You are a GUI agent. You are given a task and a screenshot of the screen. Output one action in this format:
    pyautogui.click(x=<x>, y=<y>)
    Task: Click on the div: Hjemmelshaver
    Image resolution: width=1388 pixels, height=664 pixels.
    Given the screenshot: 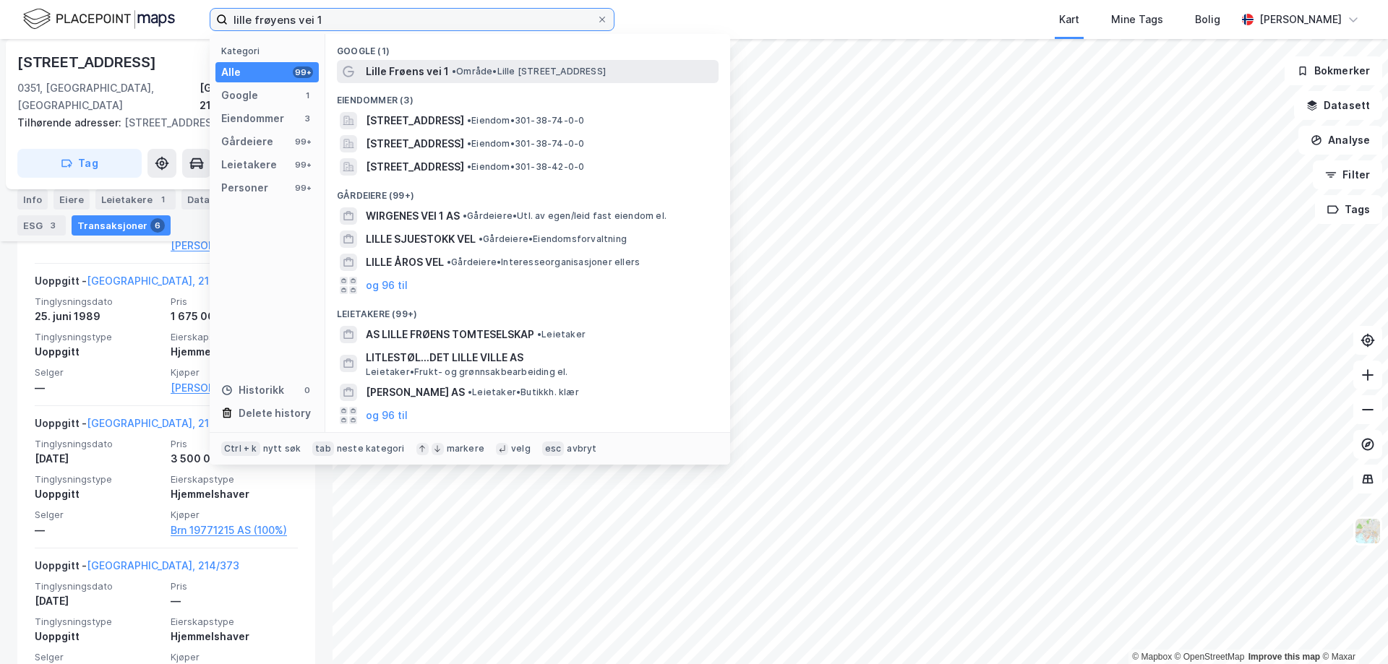 What is the action you would take?
    pyautogui.click(x=234, y=637)
    